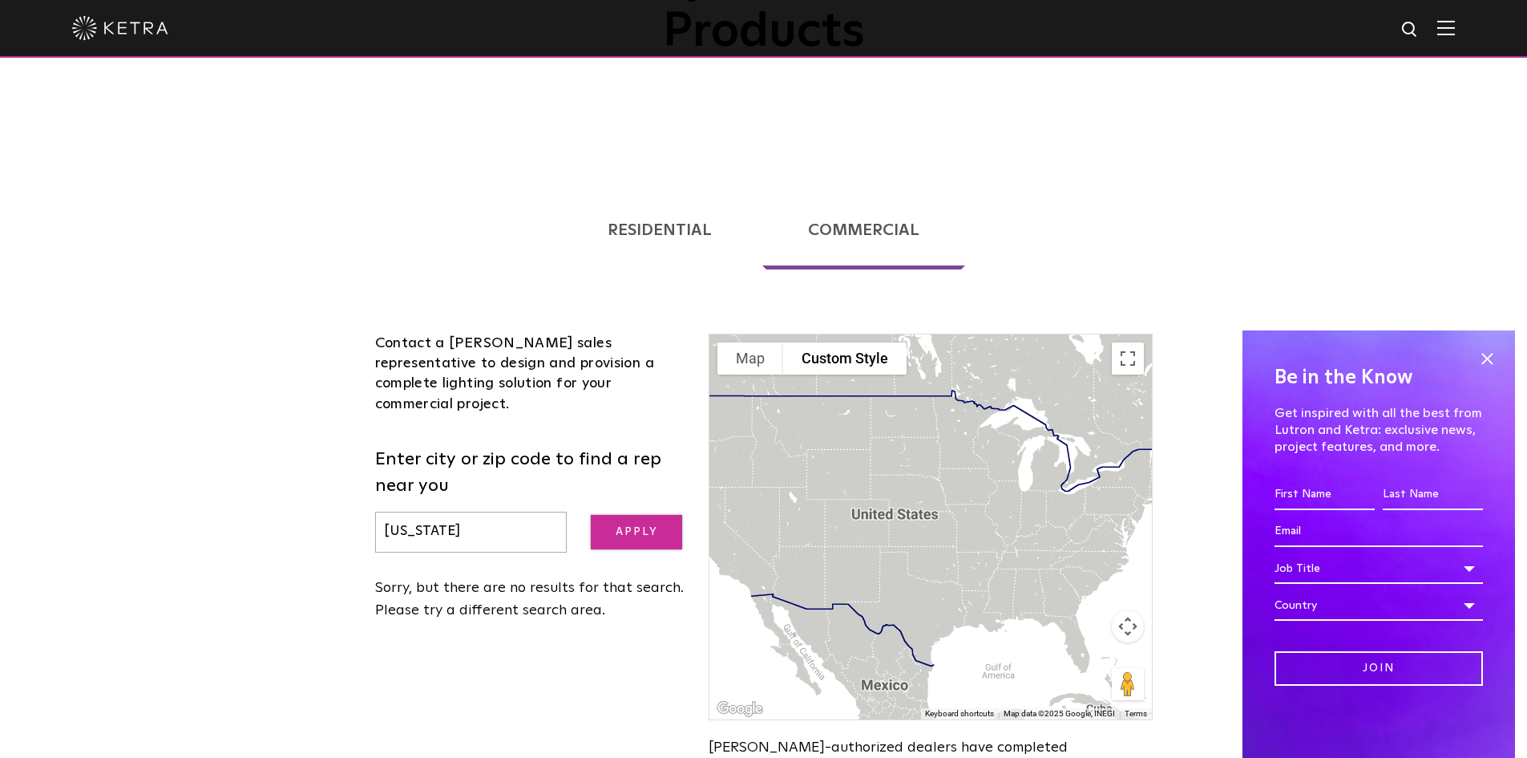  I want to click on p: Get inspired with all the best from Lutron and Ketra: exclusive news, project features, and more., so click(1379, 430).